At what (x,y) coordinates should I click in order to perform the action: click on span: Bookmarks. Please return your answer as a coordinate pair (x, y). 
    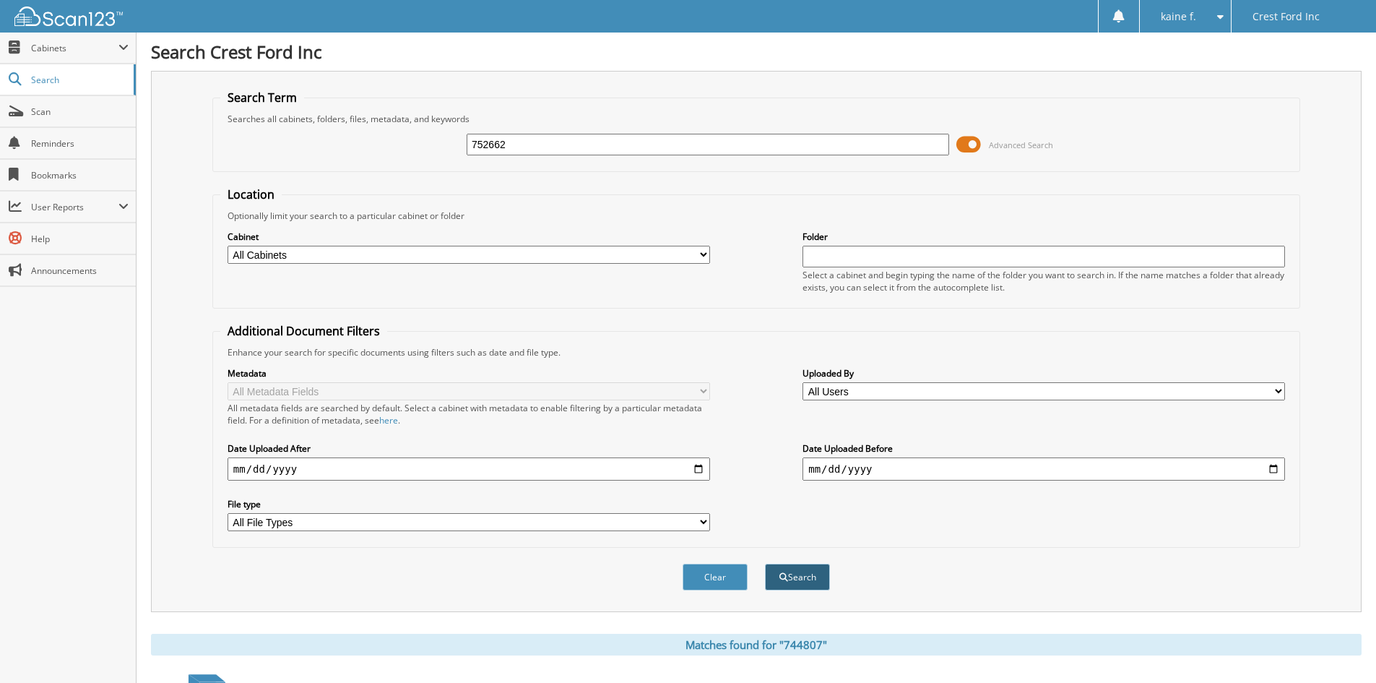
    Looking at the image, I should click on (79, 175).